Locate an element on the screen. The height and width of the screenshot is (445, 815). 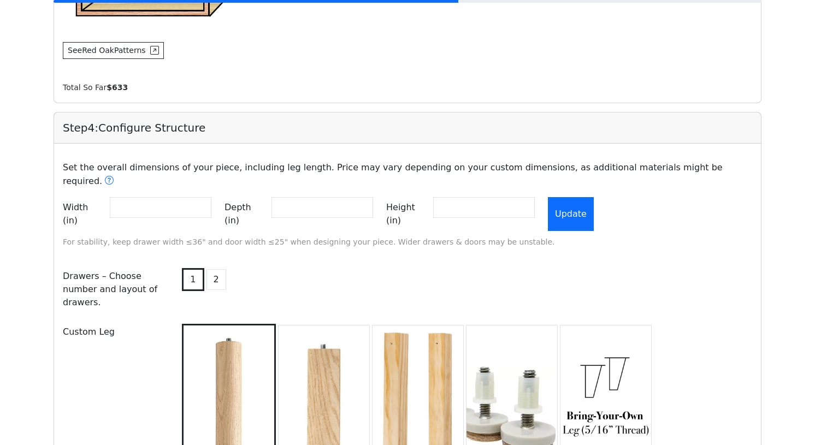
h5: Step 4 : Configure Structure is located at coordinates (408, 128).